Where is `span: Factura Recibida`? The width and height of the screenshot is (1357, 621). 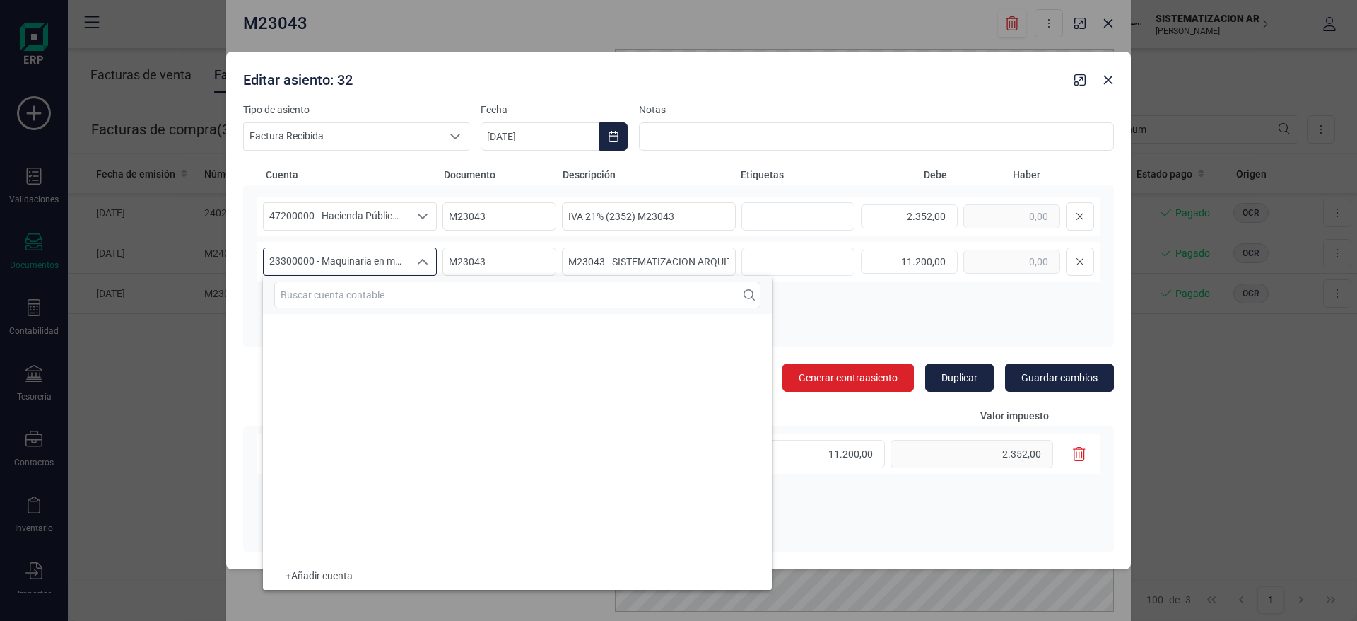 span: Factura Recibida is located at coordinates (343, 136).